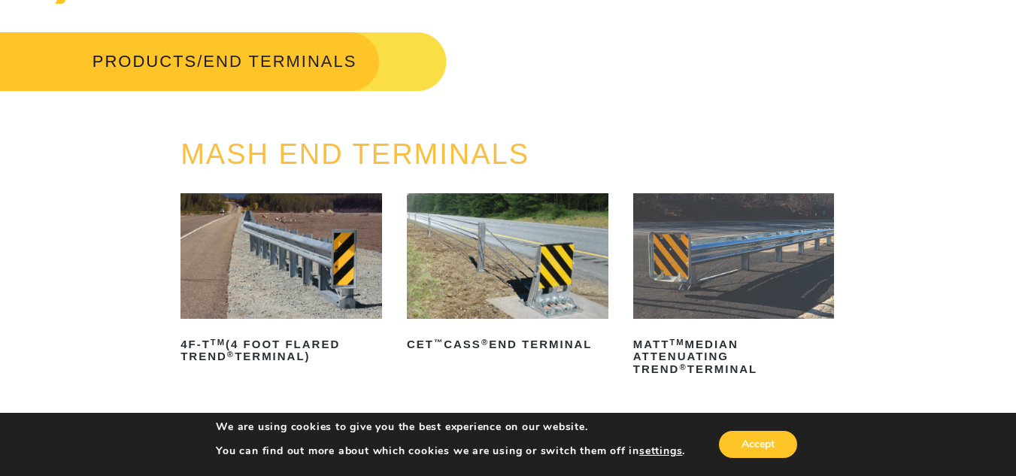 The height and width of the screenshot is (476, 1016). What do you see at coordinates (758, 445) in the screenshot?
I see `button: Accept` at bounding box center [758, 445].